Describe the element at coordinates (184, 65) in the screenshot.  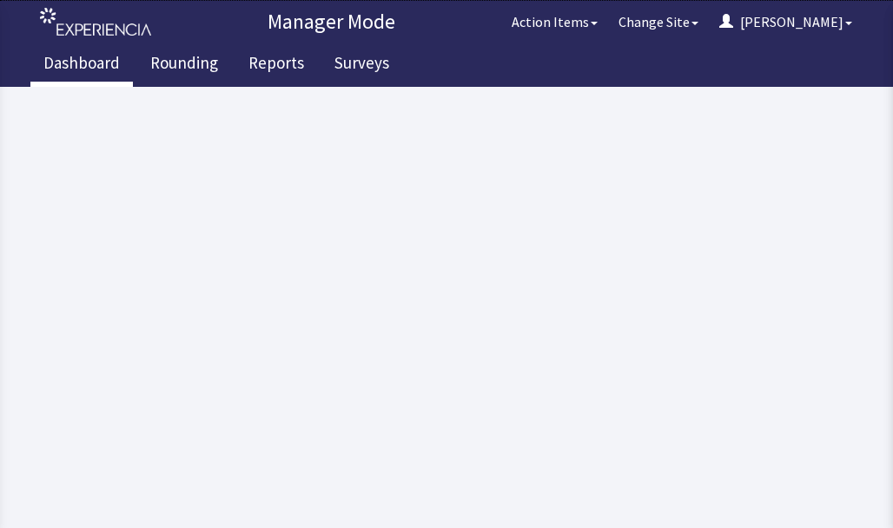
I see `a: Rounding` at that location.